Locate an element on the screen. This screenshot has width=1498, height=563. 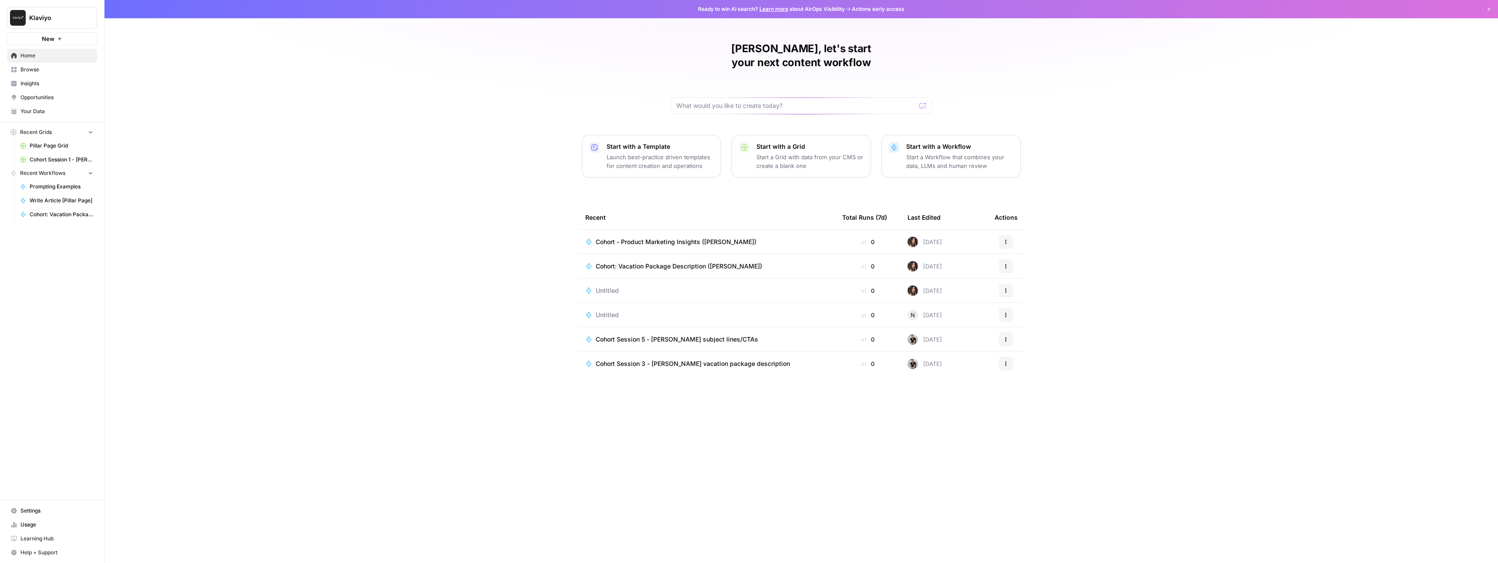
span: Your Data is located at coordinates (57, 111).